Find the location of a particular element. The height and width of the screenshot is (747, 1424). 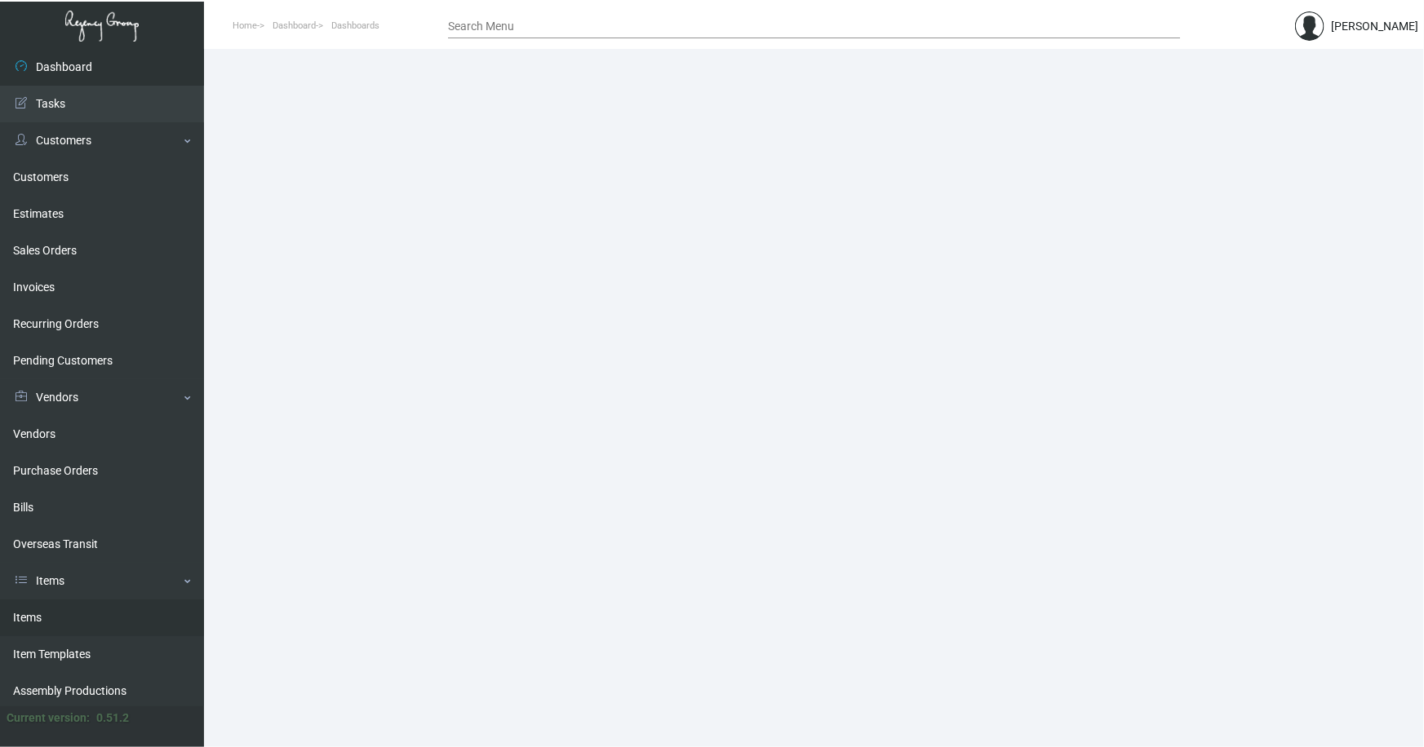

div: Current version: is located at coordinates (48, 718).